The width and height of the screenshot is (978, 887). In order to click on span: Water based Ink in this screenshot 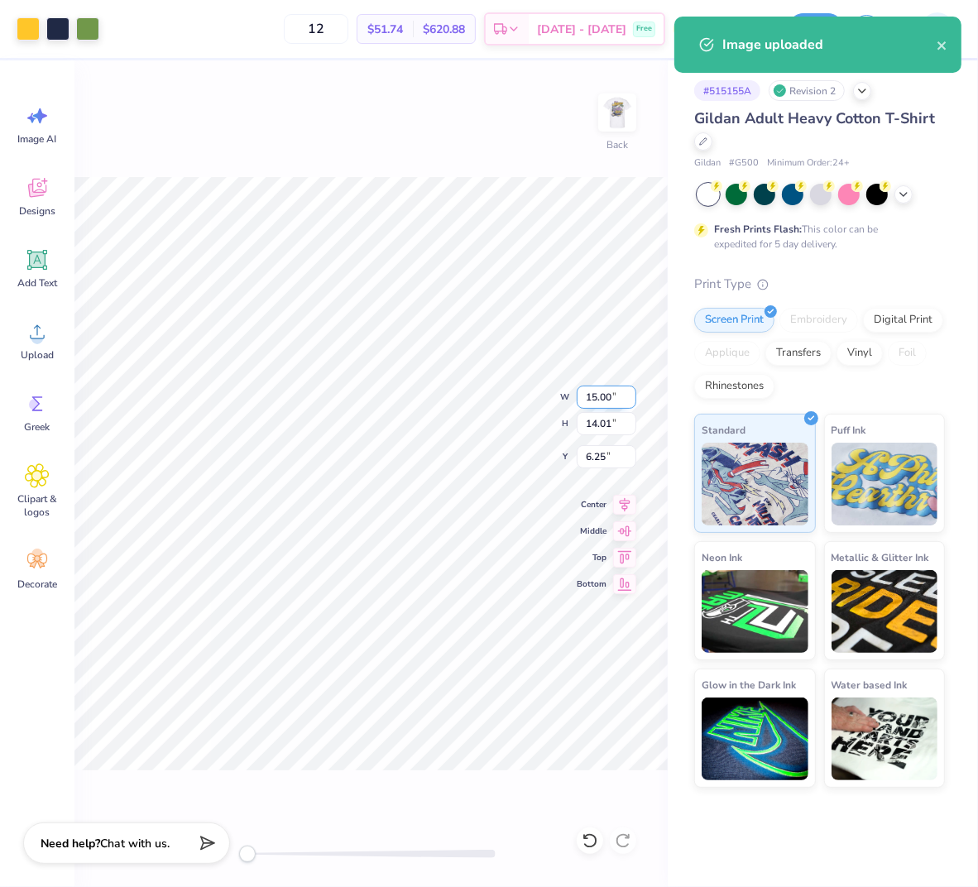, I will do `click(870, 684)`.